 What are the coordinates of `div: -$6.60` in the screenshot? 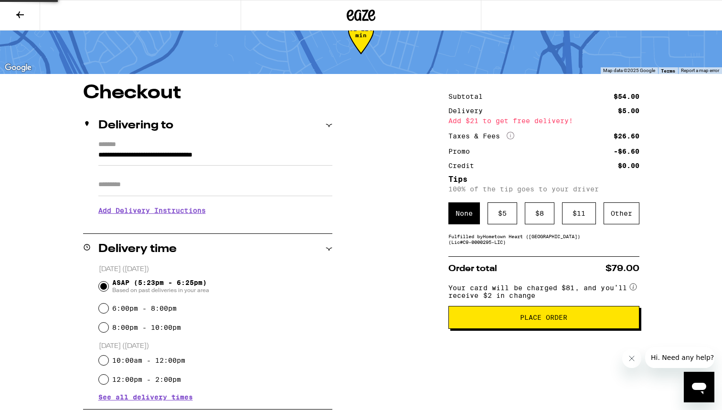 It's located at (626, 151).